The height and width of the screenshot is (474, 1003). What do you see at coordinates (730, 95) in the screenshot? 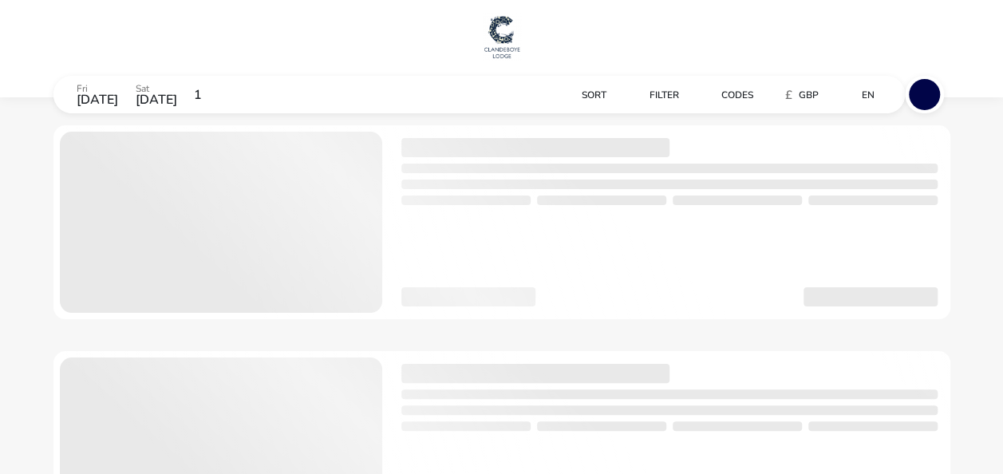
I see `span: Codes` at bounding box center [730, 95].